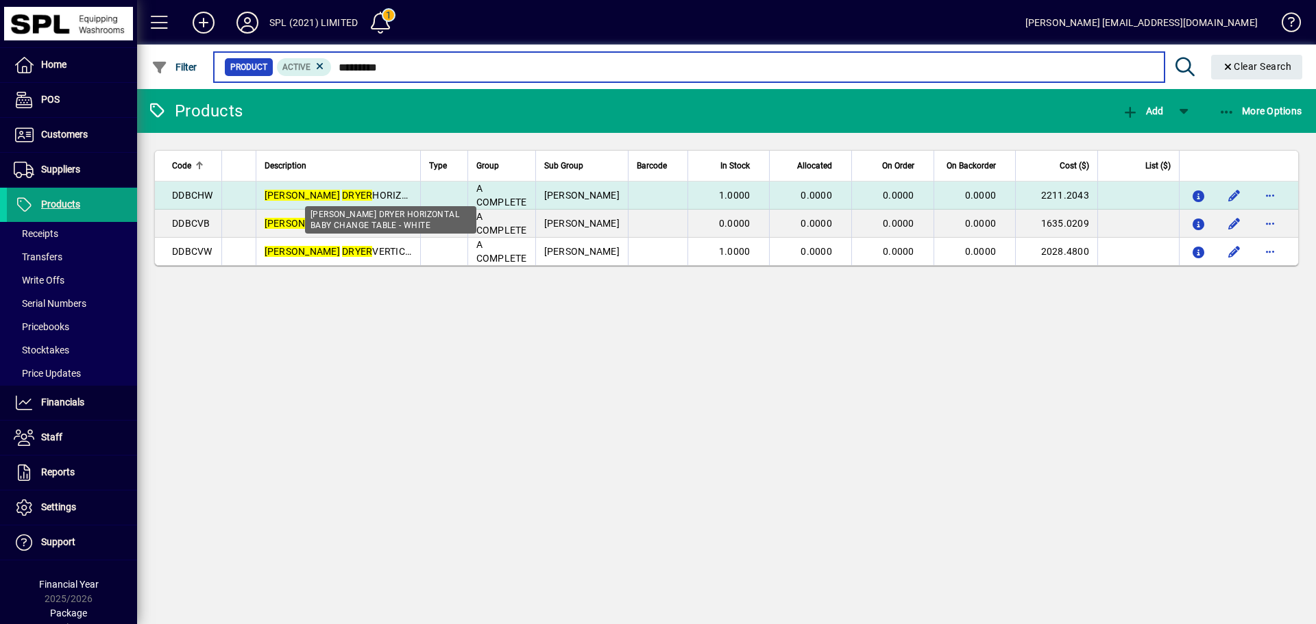  I want to click on span: Package, so click(69, 613).